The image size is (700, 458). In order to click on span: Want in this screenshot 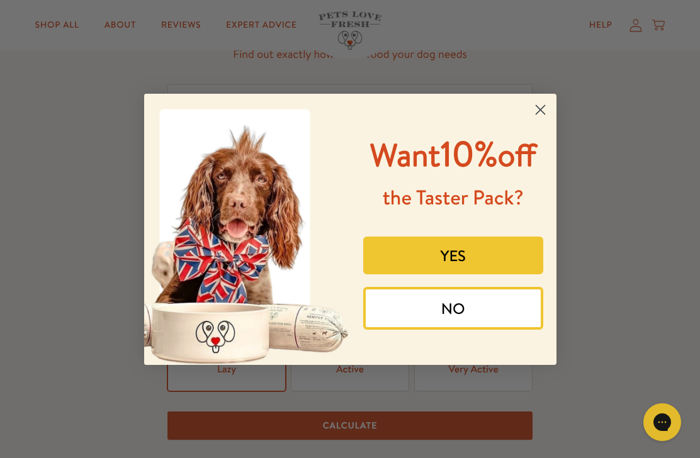, I will do `click(405, 155)`.